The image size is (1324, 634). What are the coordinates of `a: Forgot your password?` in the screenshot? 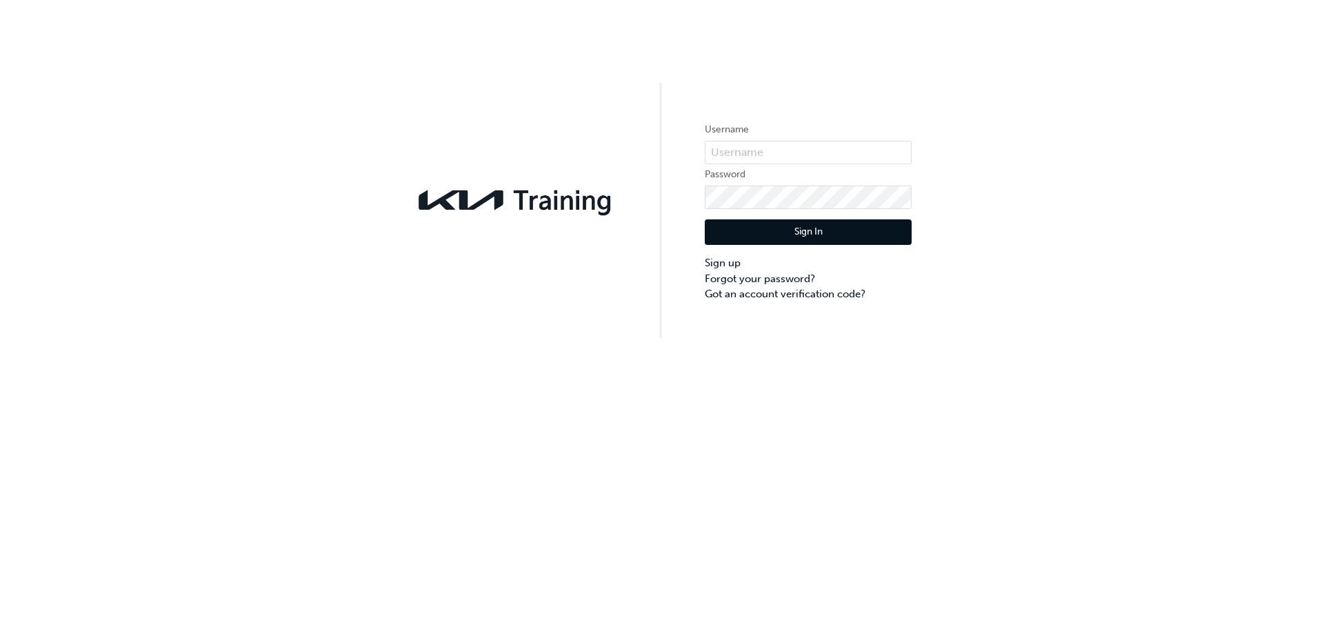 It's located at (808, 279).